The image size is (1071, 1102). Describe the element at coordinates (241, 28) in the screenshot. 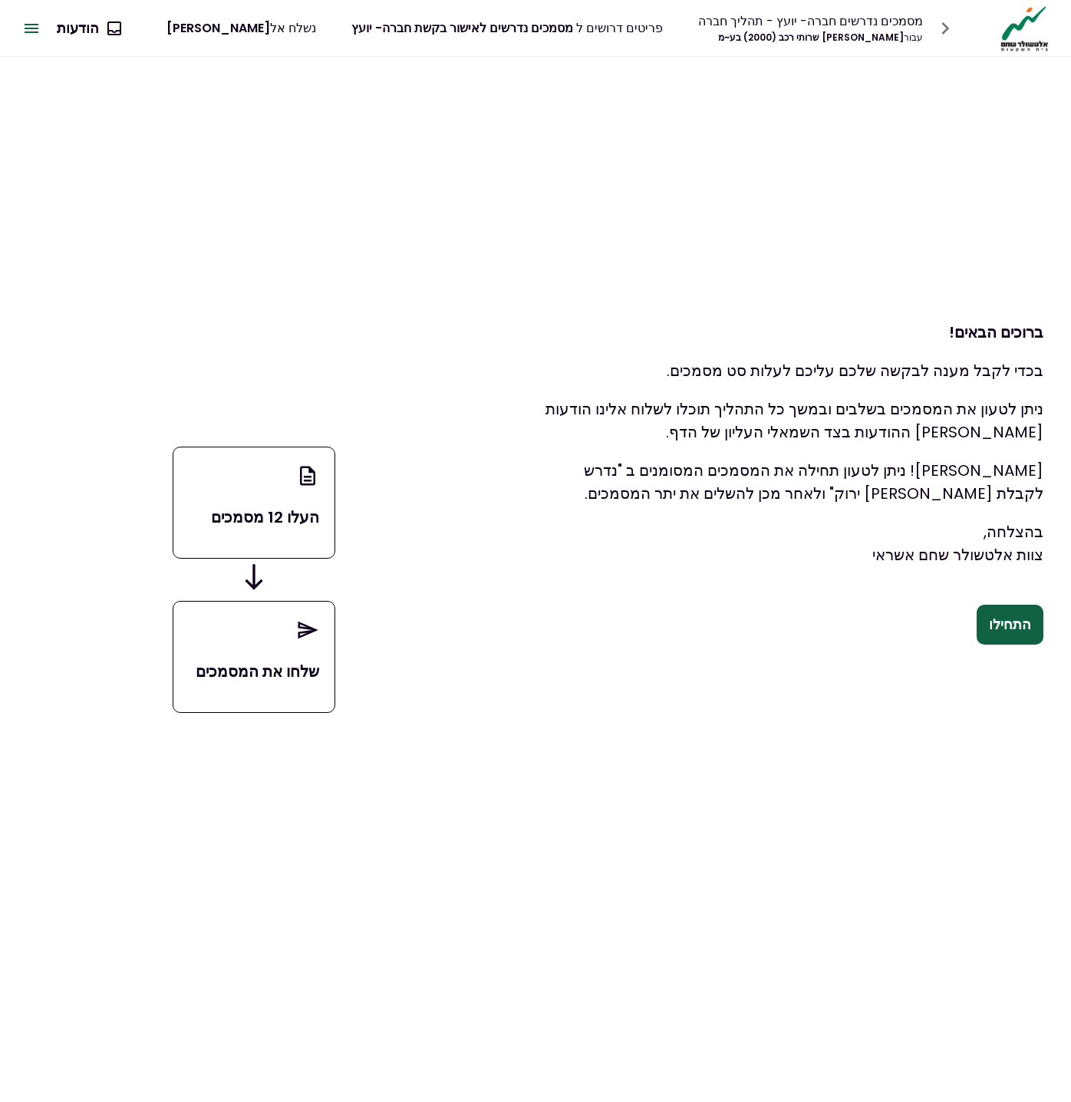

I see `div: נשלח אל` at that location.